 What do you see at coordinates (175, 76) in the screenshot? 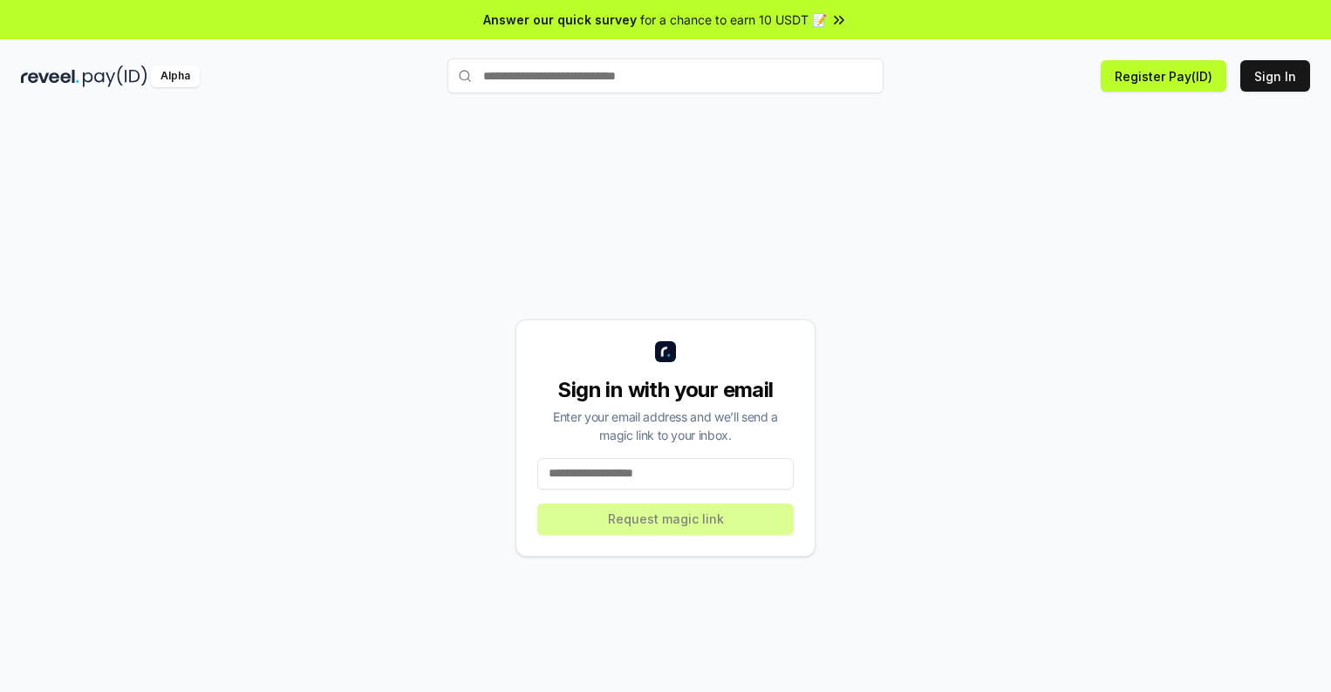
I see `div: Alpha` at bounding box center [175, 76].